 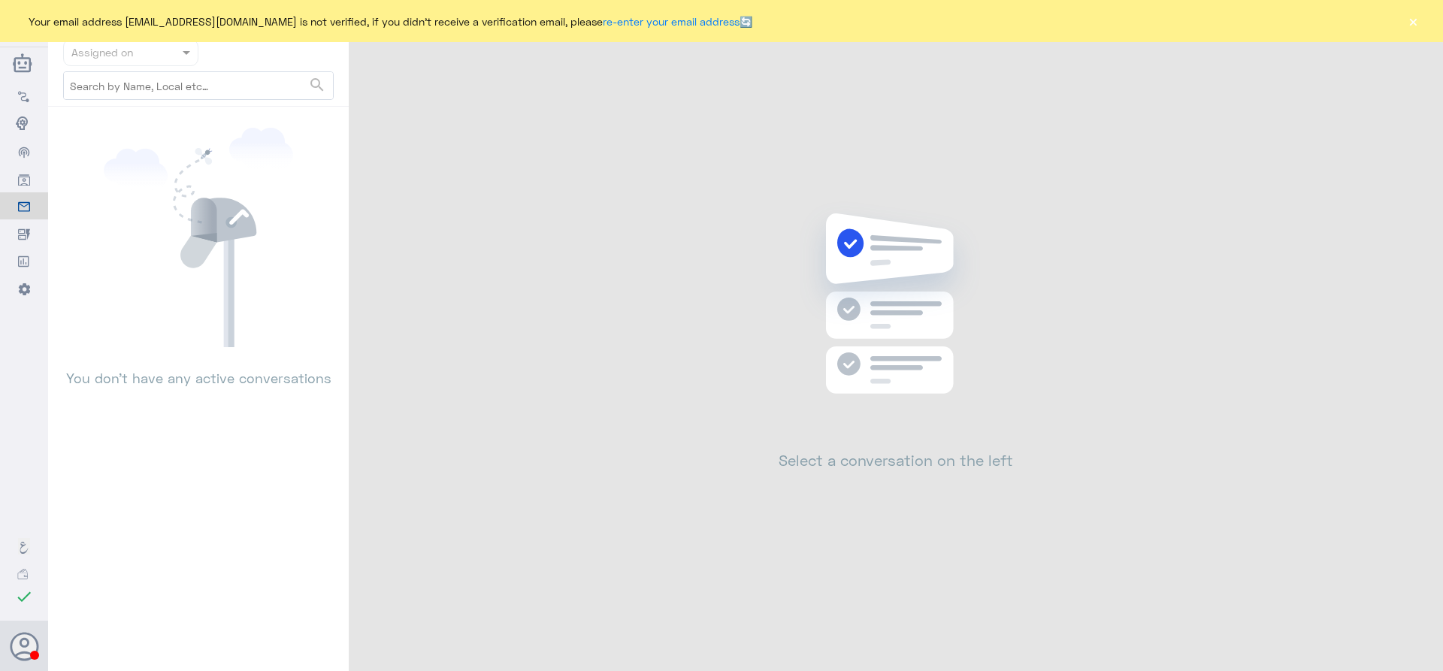 I want to click on p: You don’t have any active conversations, so click(x=198, y=368).